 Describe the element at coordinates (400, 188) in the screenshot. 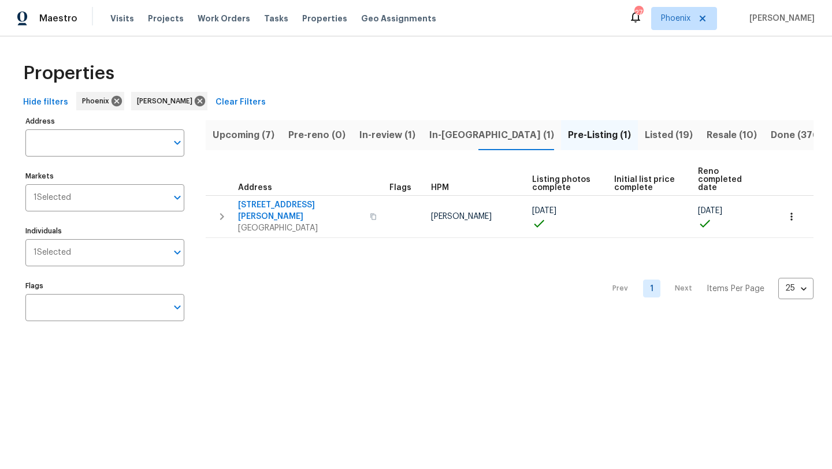

I see `span: Flags` at that location.